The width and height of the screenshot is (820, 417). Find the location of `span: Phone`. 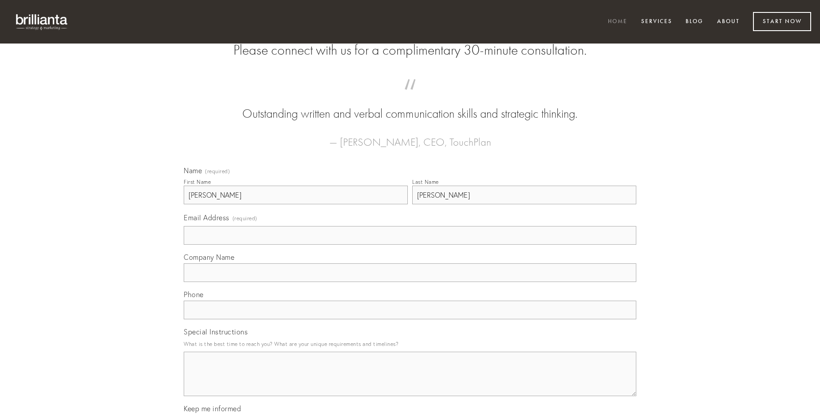

span: Phone is located at coordinates (194, 294).